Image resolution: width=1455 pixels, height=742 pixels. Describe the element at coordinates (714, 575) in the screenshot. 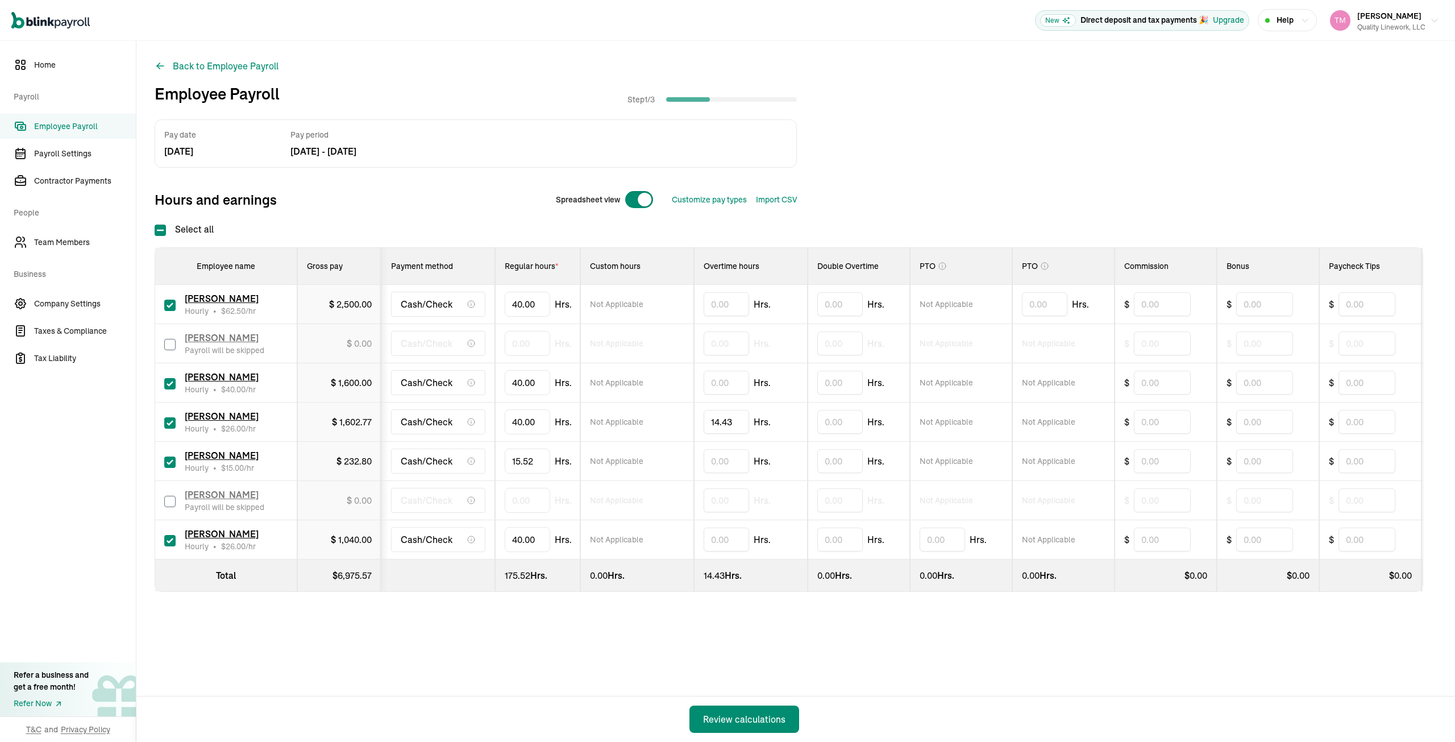

I see `span: 14.43` at that location.